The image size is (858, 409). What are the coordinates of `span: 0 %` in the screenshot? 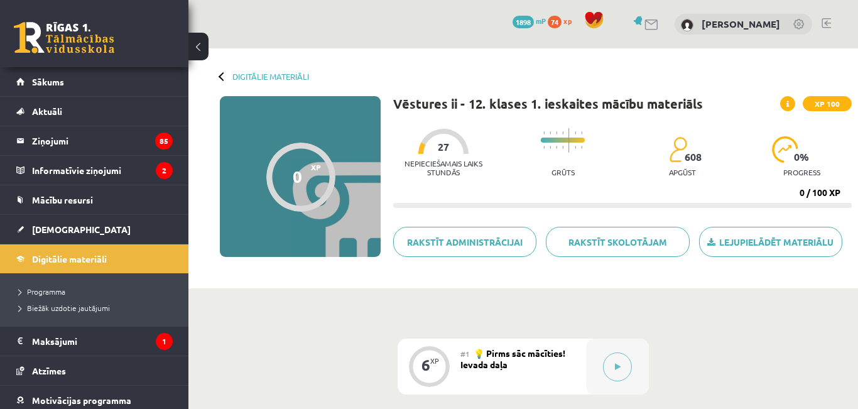 It's located at (802, 157).